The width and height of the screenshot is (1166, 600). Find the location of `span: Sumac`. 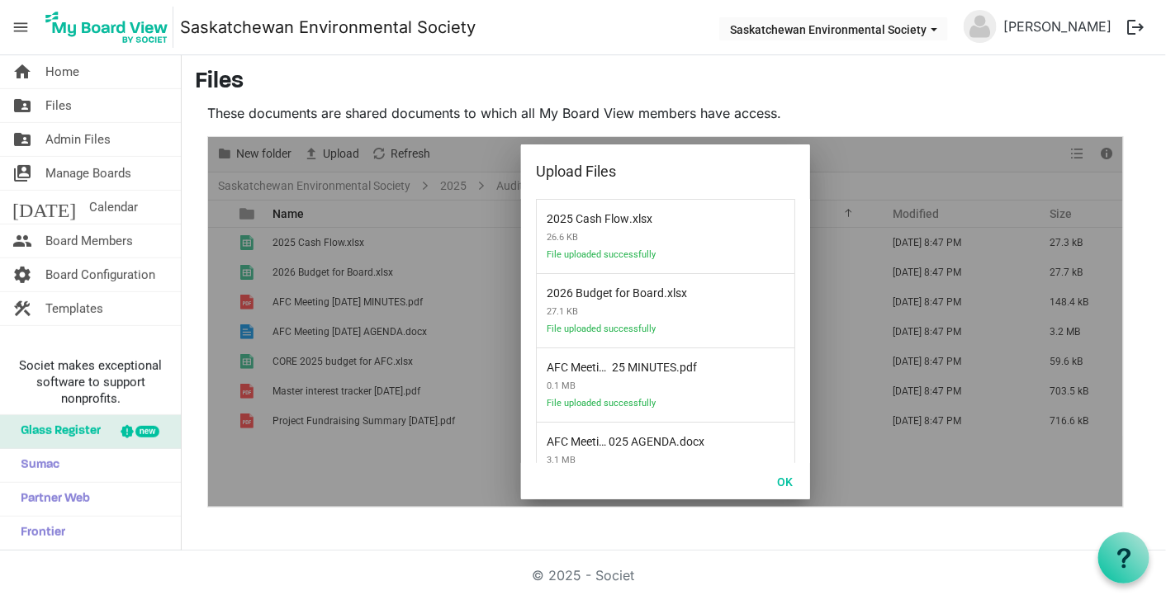

span: Sumac is located at coordinates (35, 466).